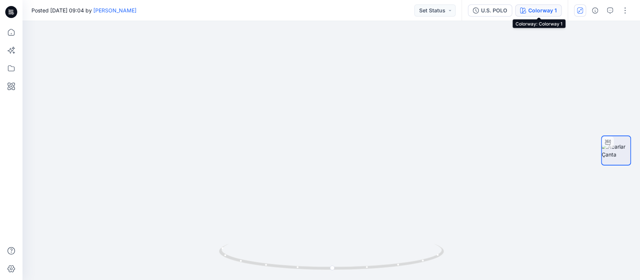 The width and height of the screenshot is (640, 280). Describe the element at coordinates (494, 10) in the screenshot. I see `div: U.S. POLO` at that location.